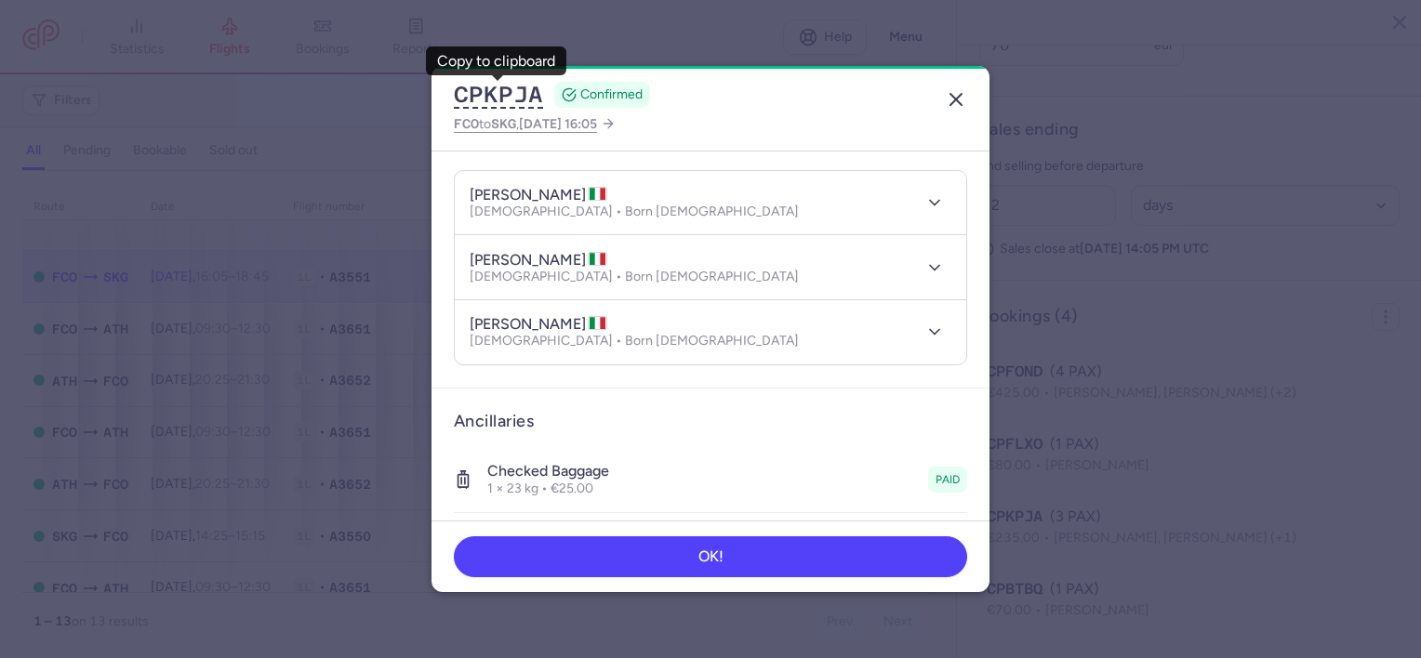 This screenshot has width=1421, height=658. Describe the element at coordinates (496, 61) in the screenshot. I see `div: Copy to clipboard` at that location.